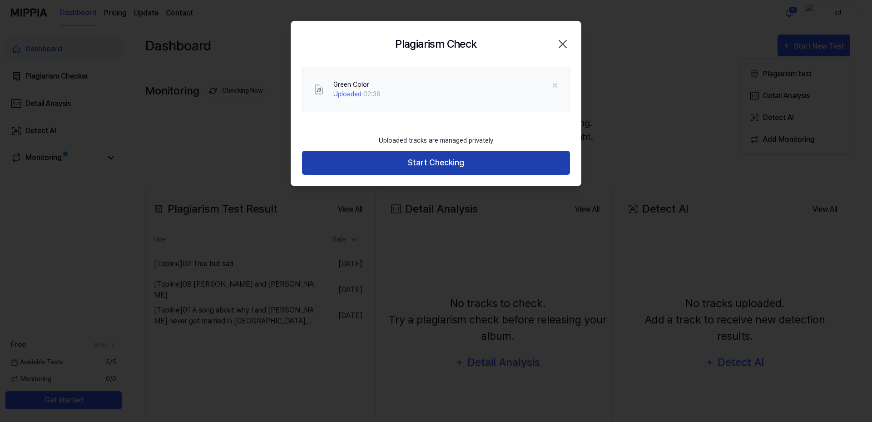 This screenshot has height=422, width=872. What do you see at coordinates (436, 163) in the screenshot?
I see `button: Start Checking` at bounding box center [436, 163].